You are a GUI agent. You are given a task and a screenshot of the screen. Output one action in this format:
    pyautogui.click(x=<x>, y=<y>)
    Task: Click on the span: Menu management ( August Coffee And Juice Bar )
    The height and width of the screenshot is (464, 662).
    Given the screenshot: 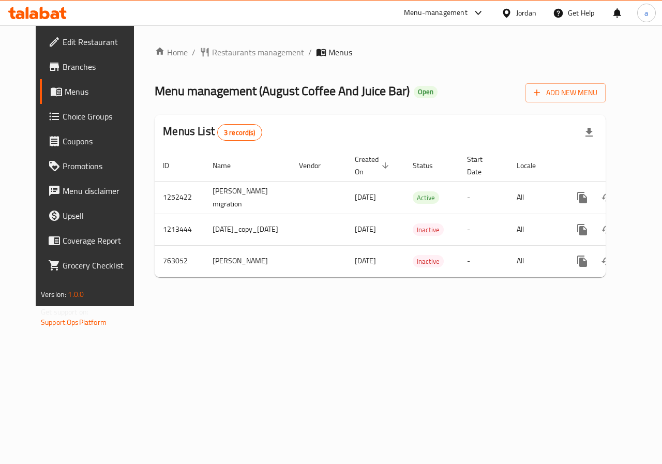 What is the action you would take?
    pyautogui.click(x=282, y=91)
    